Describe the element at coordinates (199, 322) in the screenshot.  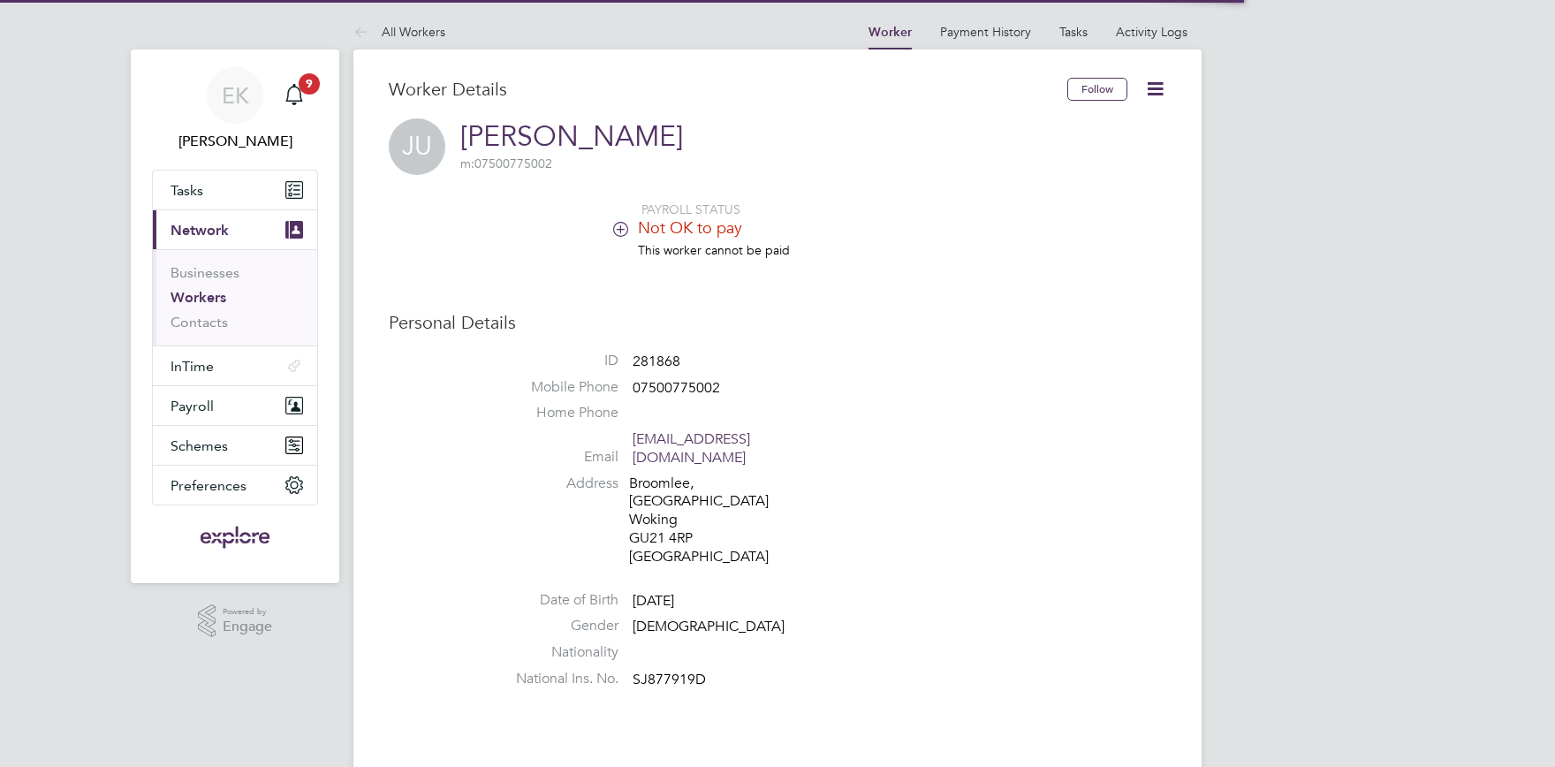
I see `a: Contacts` at that location.